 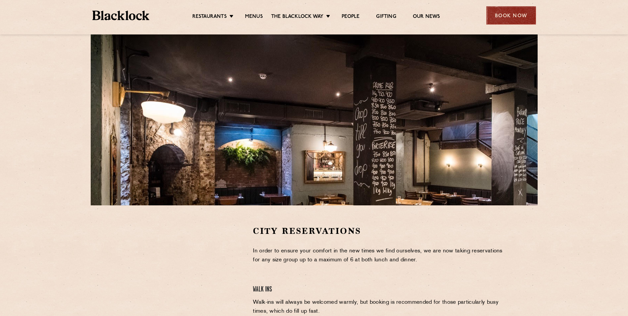 I want to click on a: Gifting, so click(x=386, y=17).